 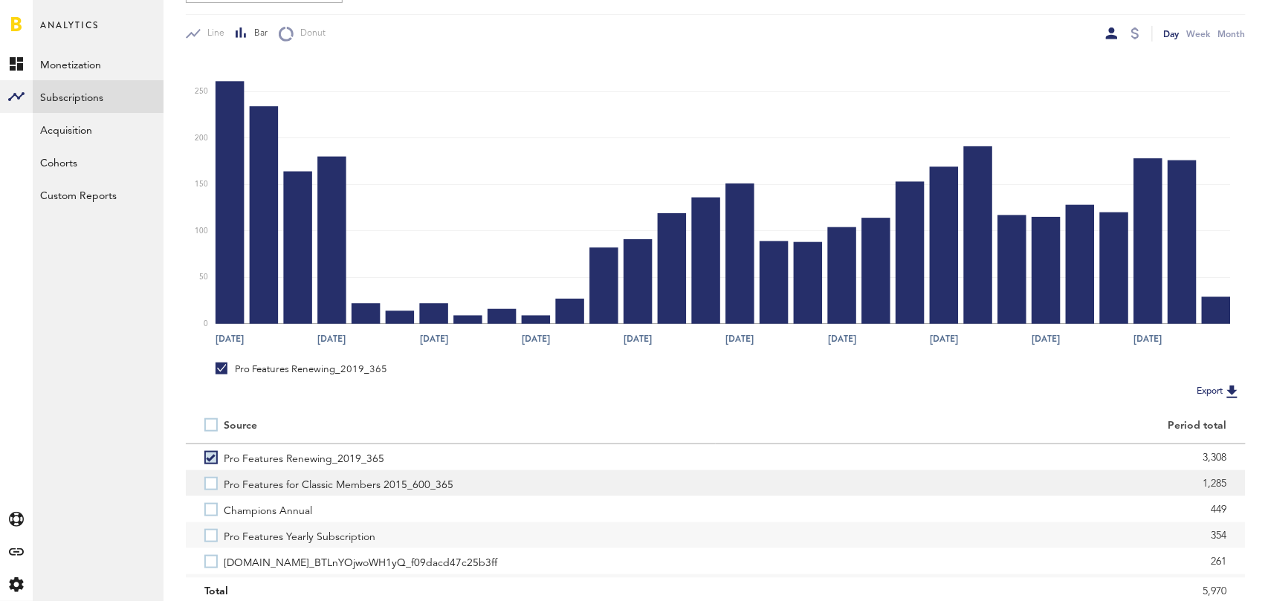 I want to click on img: Export, so click(x=1232, y=392).